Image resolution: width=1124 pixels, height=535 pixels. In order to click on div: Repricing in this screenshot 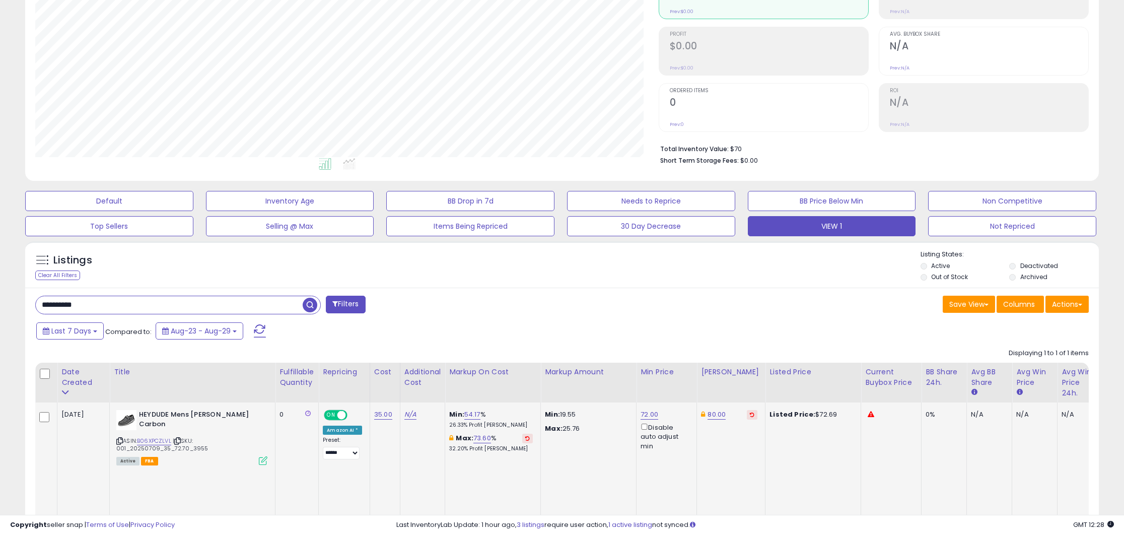, I will do `click(344, 372)`.